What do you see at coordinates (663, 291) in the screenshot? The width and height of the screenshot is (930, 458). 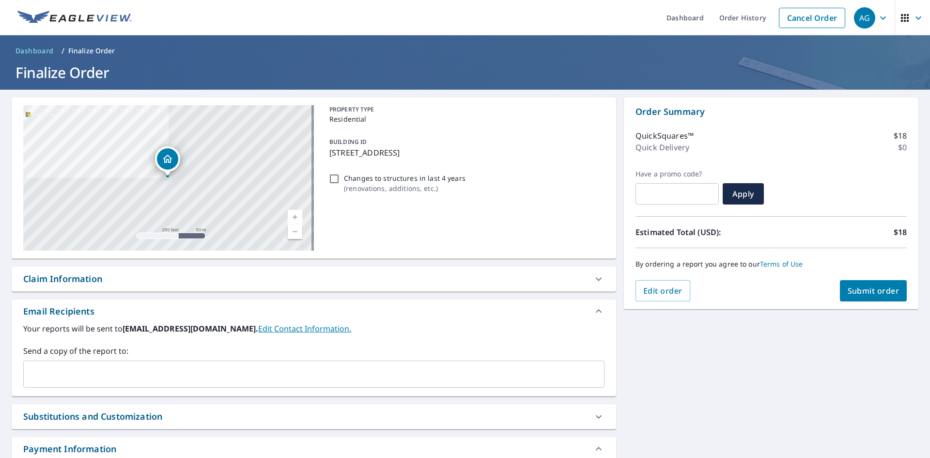 I see `button: Edit order` at bounding box center [663, 291].